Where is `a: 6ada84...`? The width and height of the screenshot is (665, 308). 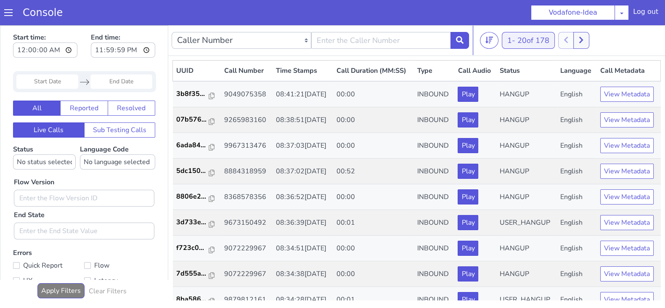
a: 6ada84... is located at coordinates (197, 120).